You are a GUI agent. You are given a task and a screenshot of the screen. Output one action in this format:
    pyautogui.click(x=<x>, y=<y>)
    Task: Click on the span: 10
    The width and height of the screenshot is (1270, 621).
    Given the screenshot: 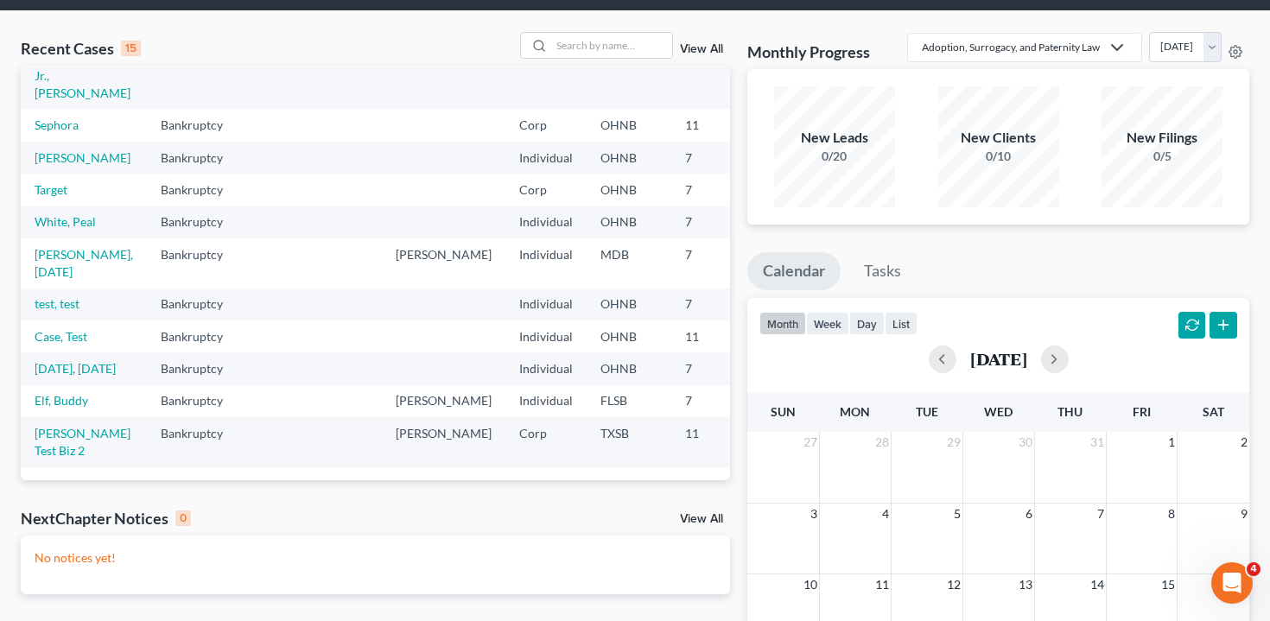 What is the action you would take?
    pyautogui.click(x=810, y=585)
    